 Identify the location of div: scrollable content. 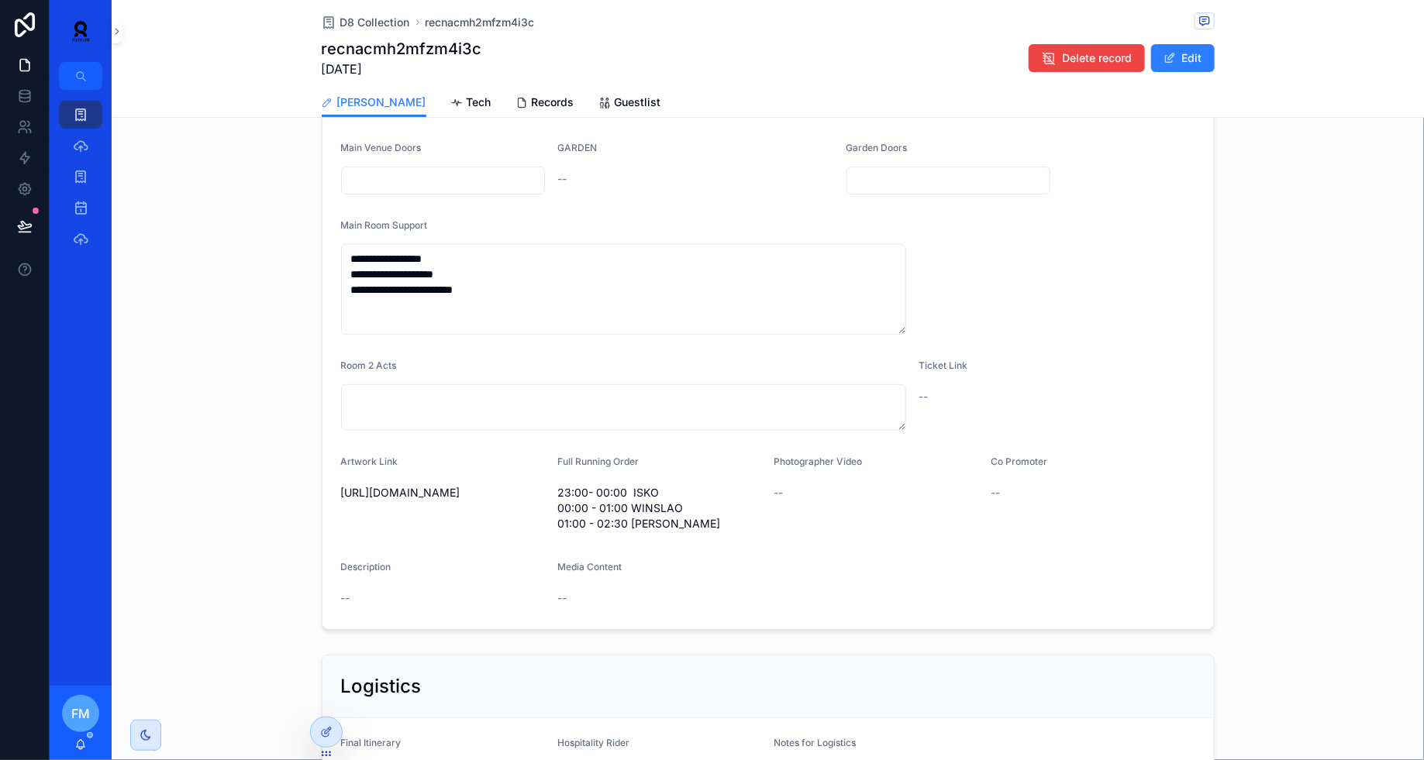
(81, 181).